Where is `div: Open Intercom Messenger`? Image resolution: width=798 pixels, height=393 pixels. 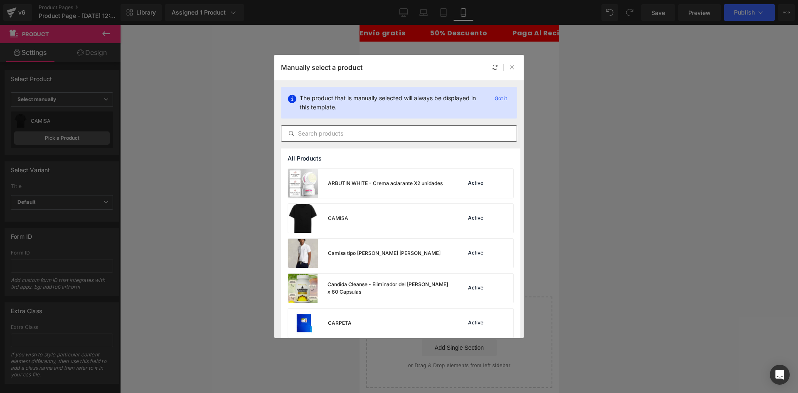
div: Open Intercom Messenger is located at coordinates (780, 374).